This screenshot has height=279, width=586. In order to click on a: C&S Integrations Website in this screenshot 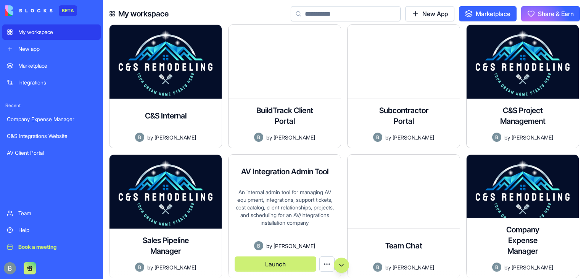, I will do `click(52, 136)`.